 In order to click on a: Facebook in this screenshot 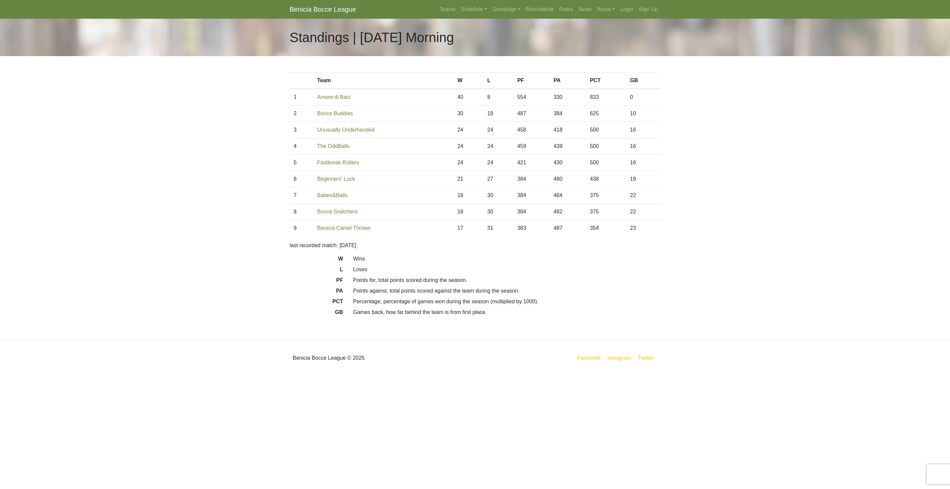, I will do `click(589, 358)`.